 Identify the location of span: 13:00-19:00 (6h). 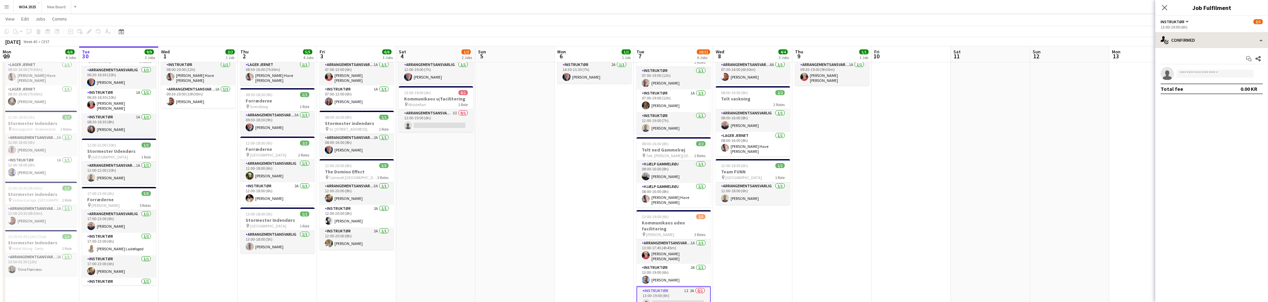
(655, 216).